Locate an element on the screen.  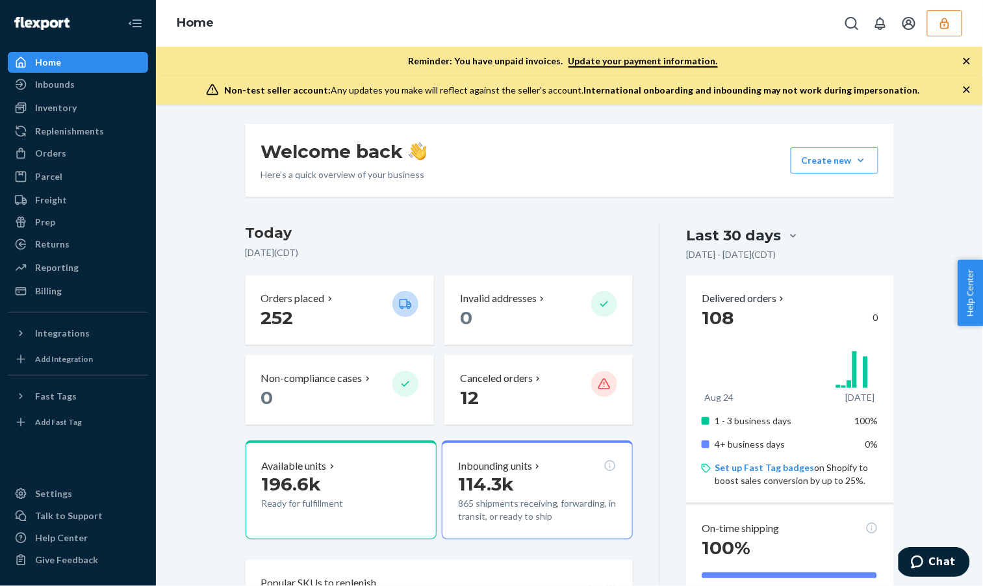
img: Flexport logo is located at coordinates (42, 23).